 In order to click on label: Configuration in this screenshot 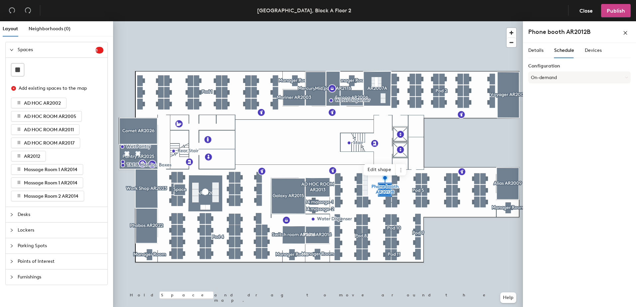, I will do `click(579, 66)`.